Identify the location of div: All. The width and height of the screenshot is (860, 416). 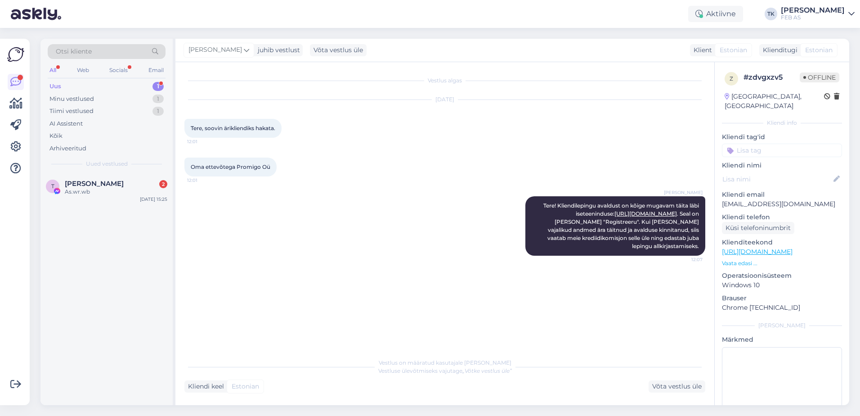
(53, 70).